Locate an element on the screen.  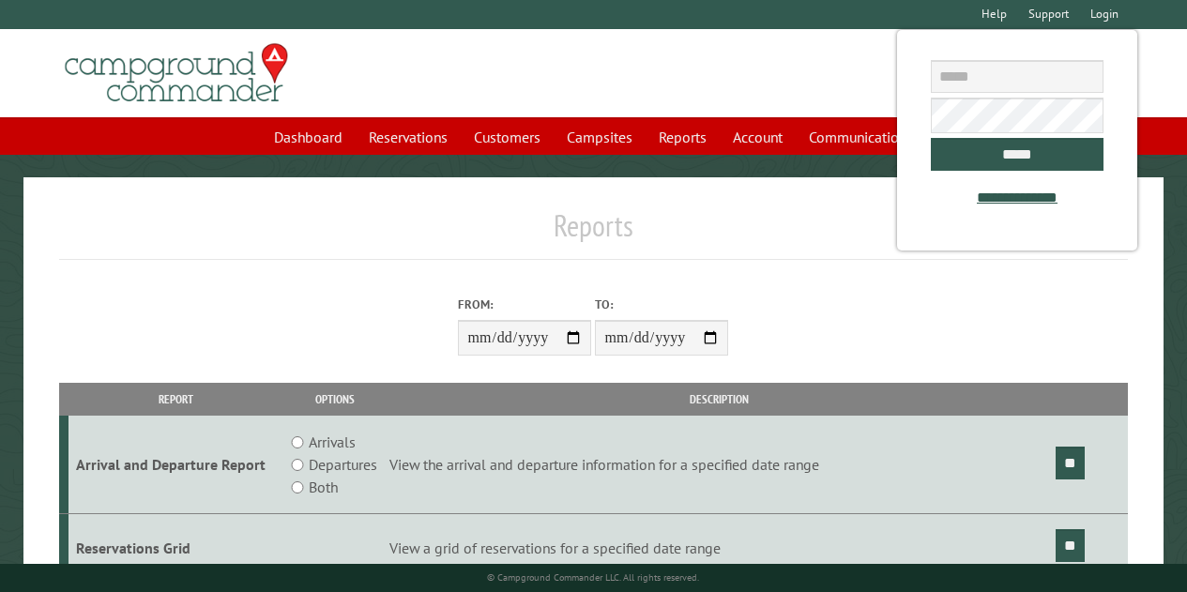
th: Options is located at coordinates (334, 399).